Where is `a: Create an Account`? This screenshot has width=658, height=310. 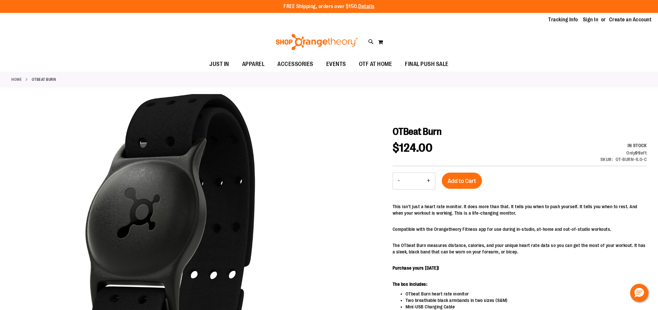 a: Create an Account is located at coordinates (630, 20).